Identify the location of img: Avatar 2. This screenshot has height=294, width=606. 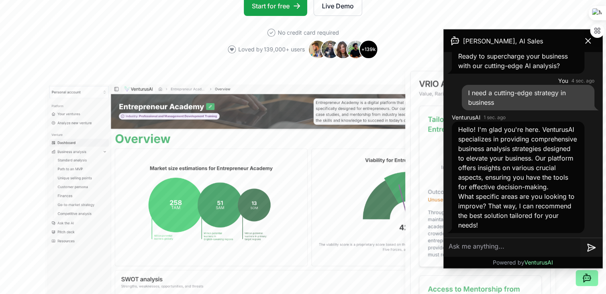
(330, 49).